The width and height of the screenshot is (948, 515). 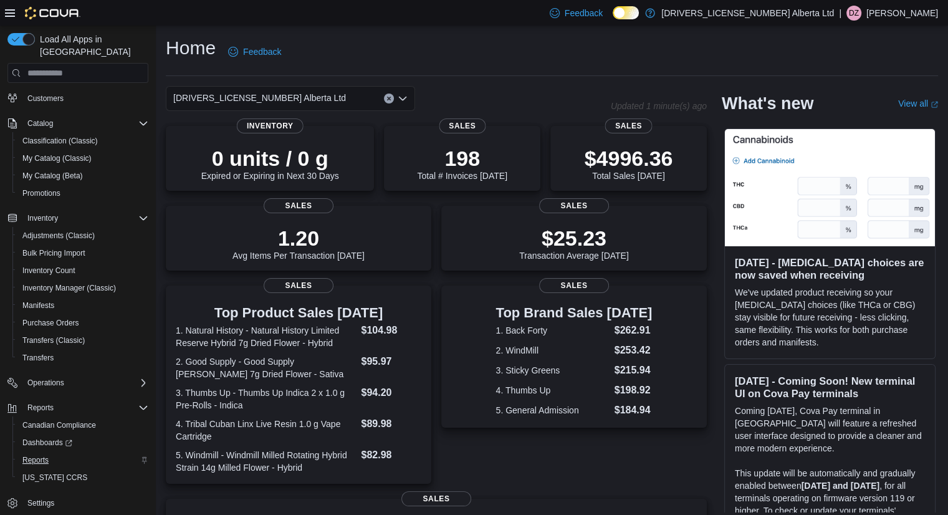 What do you see at coordinates (69, 288) in the screenshot?
I see `a: Inventory Manager (Classic)` at bounding box center [69, 288].